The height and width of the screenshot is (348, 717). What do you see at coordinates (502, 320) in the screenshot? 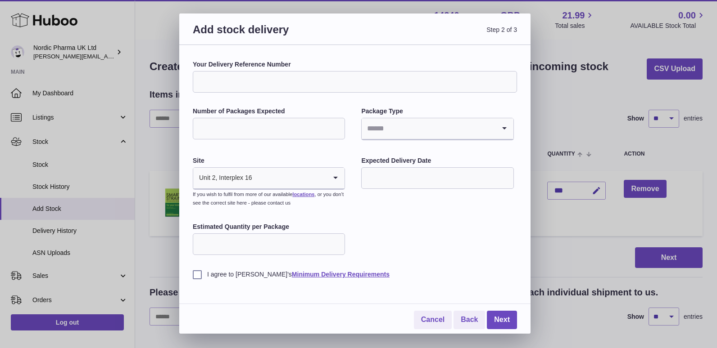
I see `a: Next` at bounding box center [502, 320].